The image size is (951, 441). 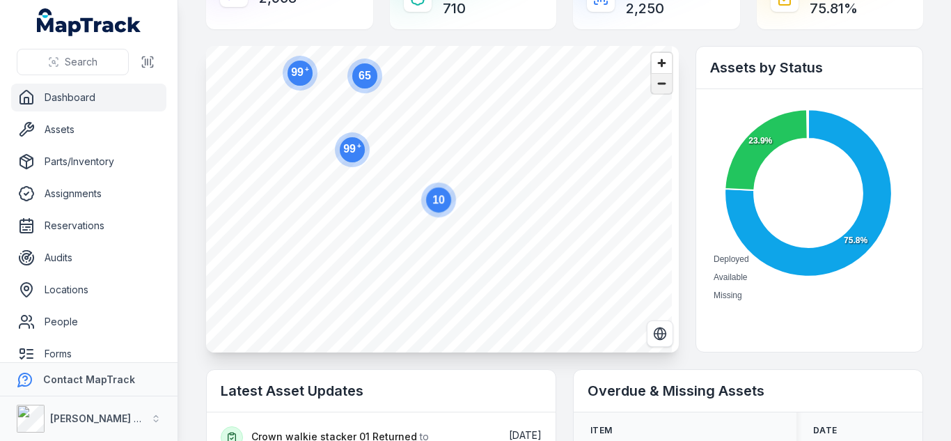 I want to click on h2: Assets by Status, so click(x=809, y=68).